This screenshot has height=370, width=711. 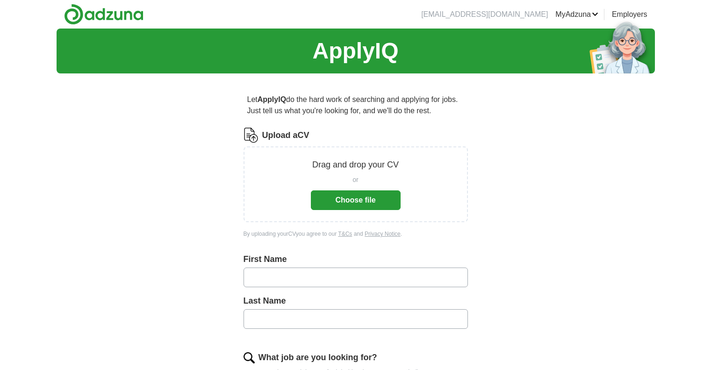 I want to click on label: Upload a CV, so click(x=286, y=135).